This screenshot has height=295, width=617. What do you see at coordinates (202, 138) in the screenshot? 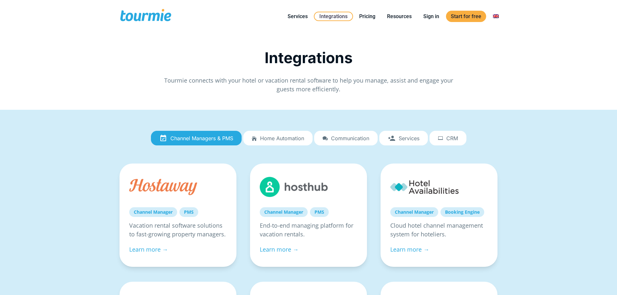
I see `span: Channel Managers & PMS` at bounding box center [202, 138].